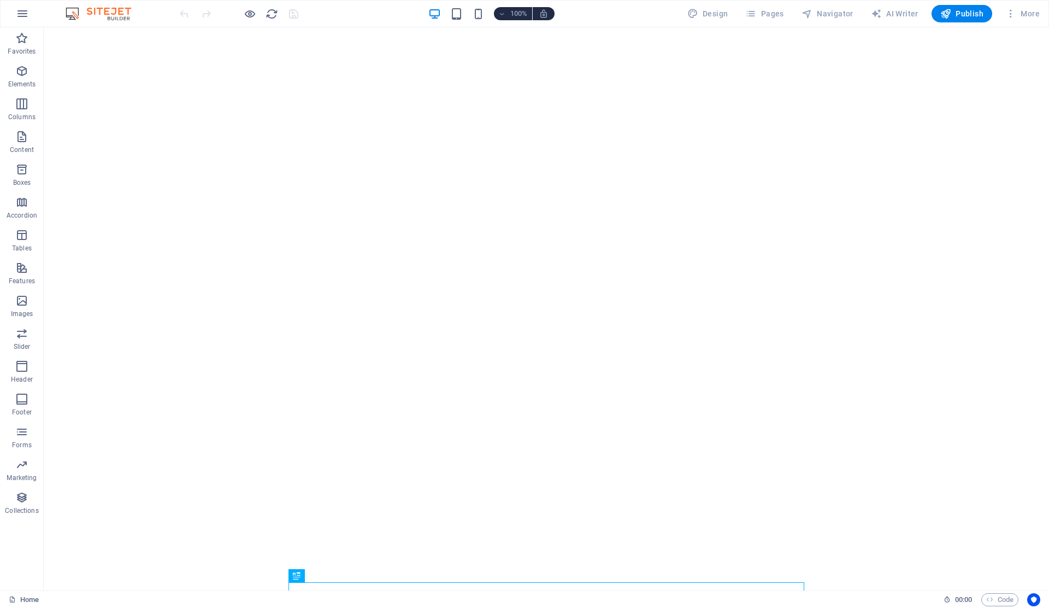 The image size is (1049, 608). Describe the element at coordinates (22, 117) in the screenshot. I see `p: Columns` at that location.